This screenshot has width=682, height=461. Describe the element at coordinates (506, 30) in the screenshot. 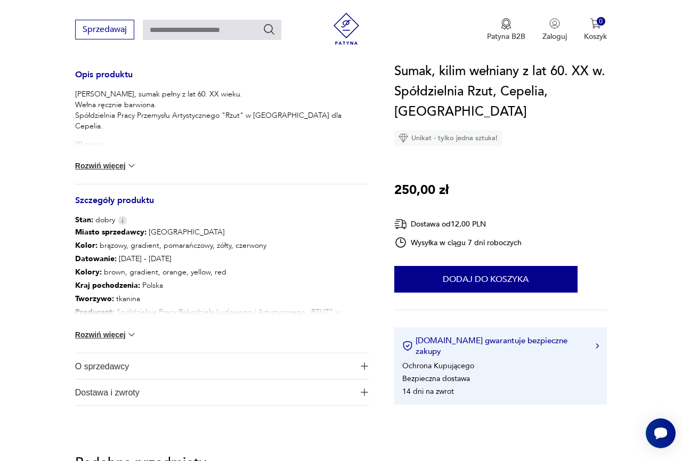

I see `button: Patyna B2B` at that location.